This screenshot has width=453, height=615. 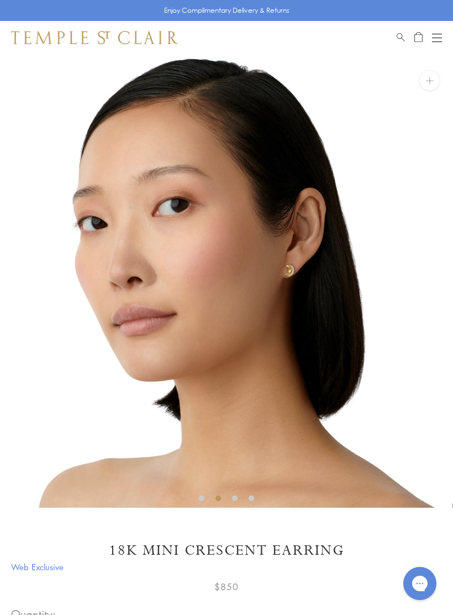 I want to click on button: Open navigation, so click(x=437, y=38).